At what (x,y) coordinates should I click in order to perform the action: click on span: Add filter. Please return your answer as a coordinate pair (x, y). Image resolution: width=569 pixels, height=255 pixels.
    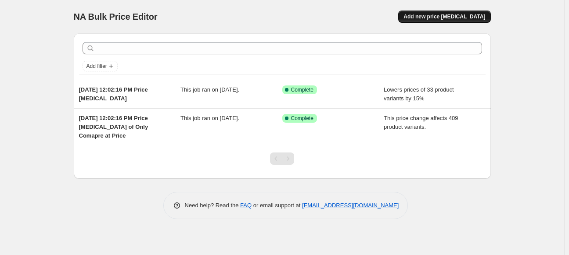
    Looking at the image, I should click on (97, 66).